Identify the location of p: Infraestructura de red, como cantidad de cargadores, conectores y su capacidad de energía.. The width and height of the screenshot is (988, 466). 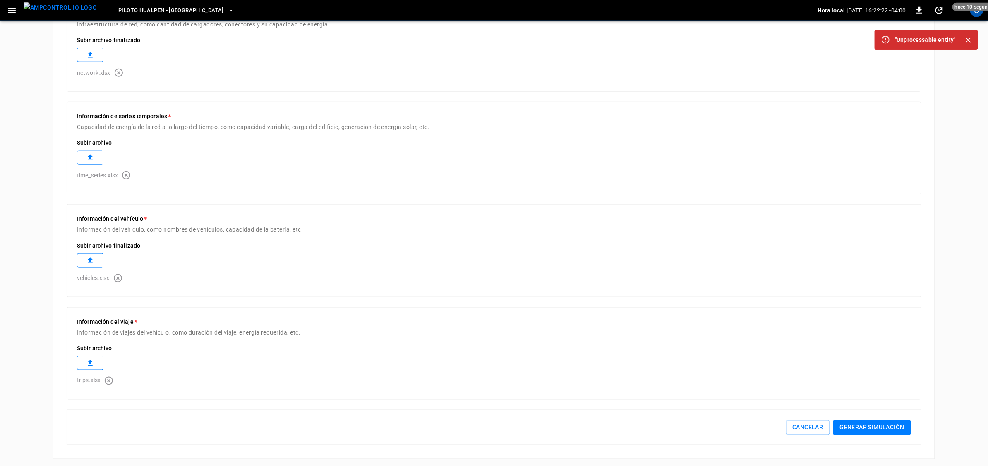
(494, 27).